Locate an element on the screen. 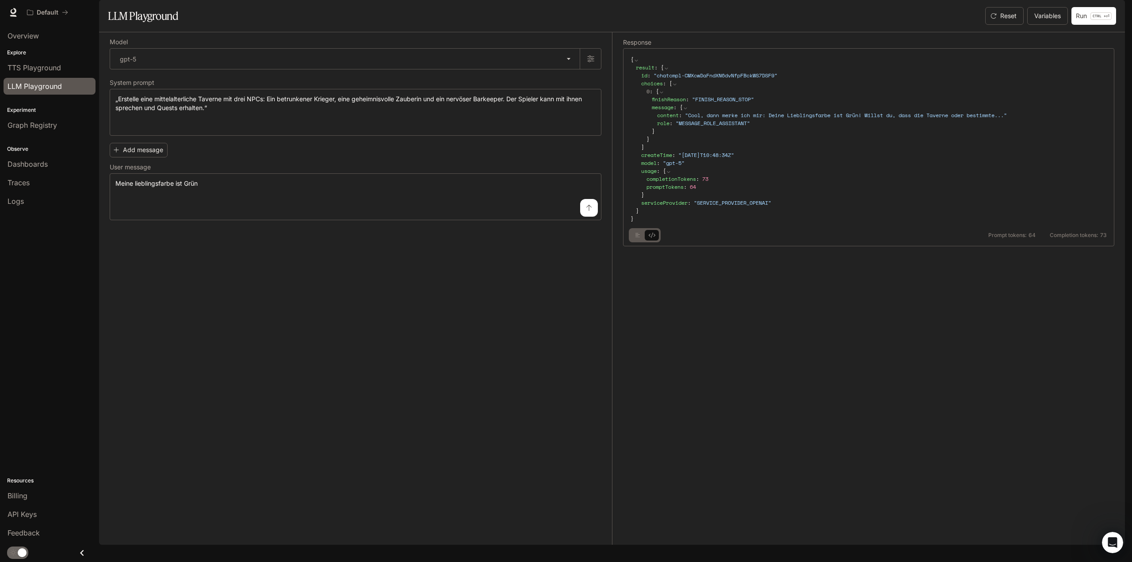 The width and height of the screenshot is (1132, 562). button: RunCTRL +⏎ is located at coordinates (1093, 16).